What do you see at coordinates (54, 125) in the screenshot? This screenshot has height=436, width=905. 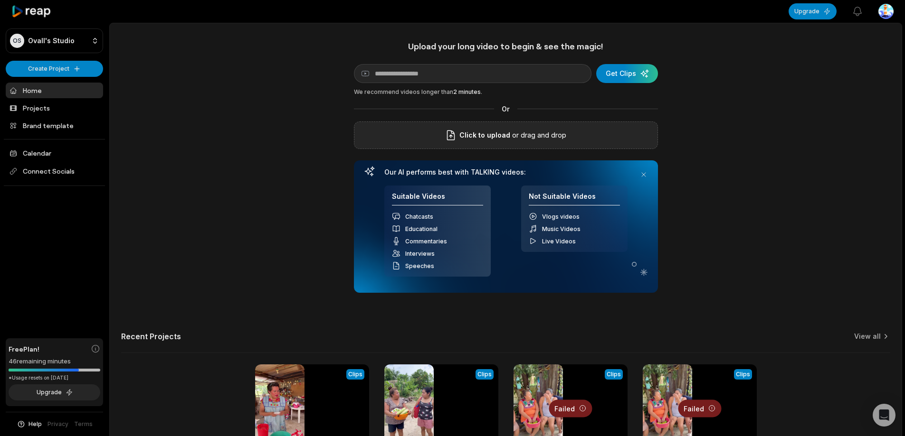 I see `a: Brand template` at bounding box center [54, 125].